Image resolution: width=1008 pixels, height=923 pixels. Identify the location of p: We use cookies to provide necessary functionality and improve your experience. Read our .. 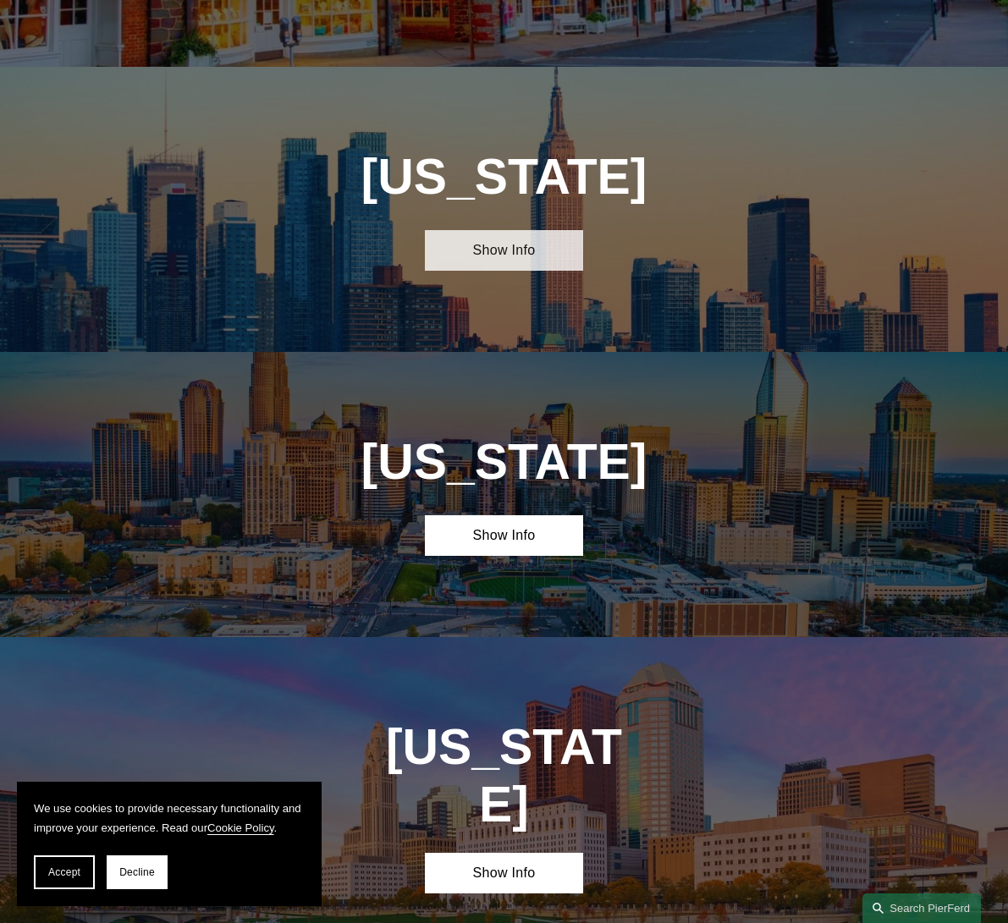
(169, 818).